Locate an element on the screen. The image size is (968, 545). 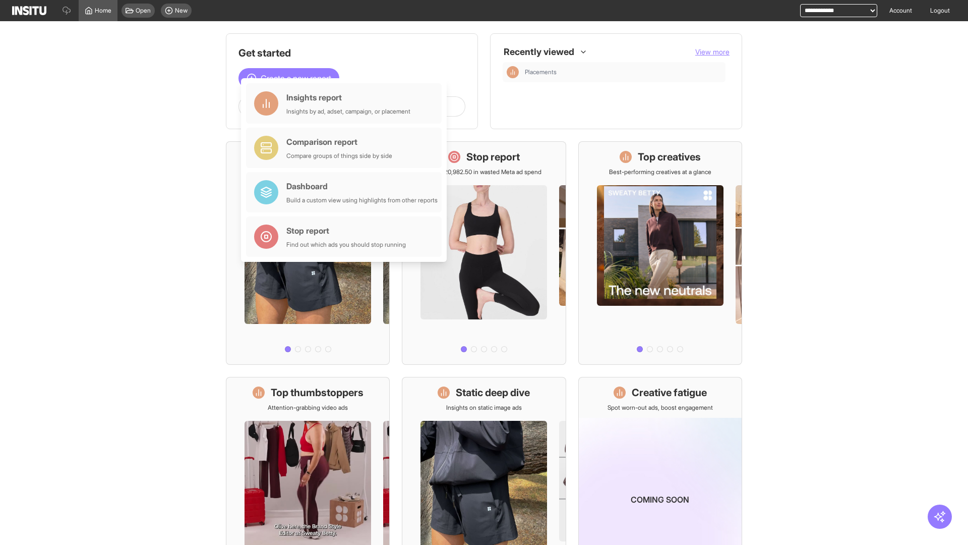
a: Top creativesBest-performing creatives at a glance is located at coordinates (660, 253).